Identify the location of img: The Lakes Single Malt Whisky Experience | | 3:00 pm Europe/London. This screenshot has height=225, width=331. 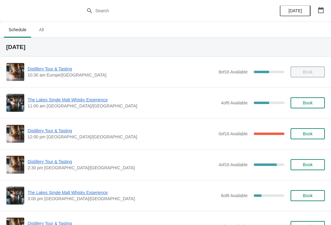
(15, 196).